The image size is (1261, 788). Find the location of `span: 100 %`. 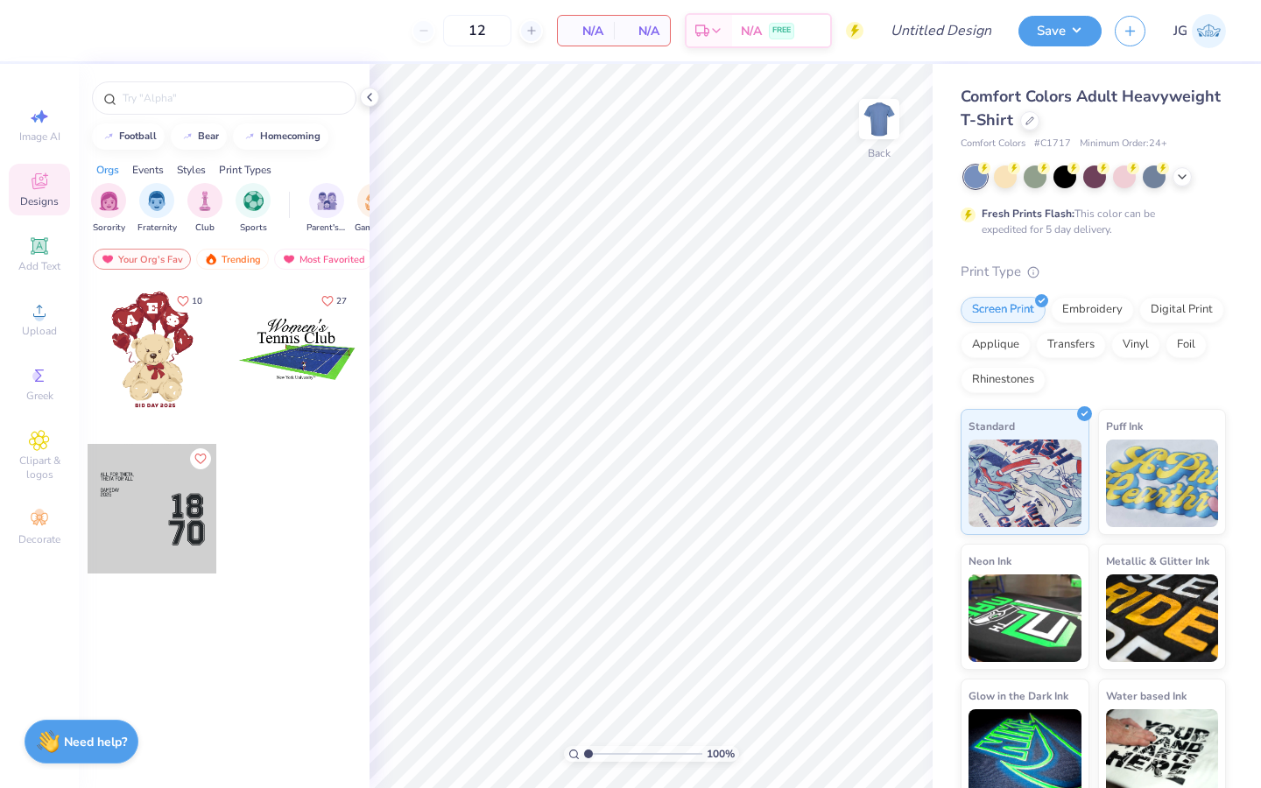

span: 100 % is located at coordinates (721, 754).